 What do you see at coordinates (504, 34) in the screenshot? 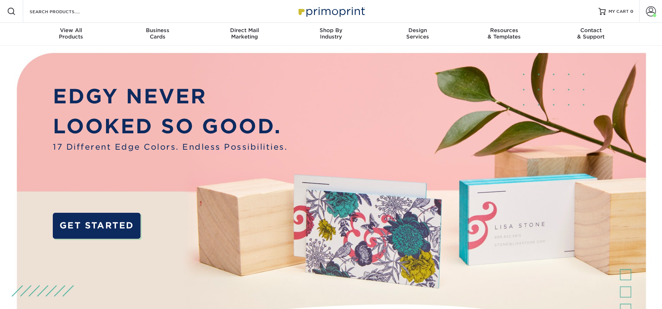
I see `div: & Templates` at bounding box center [504, 34].